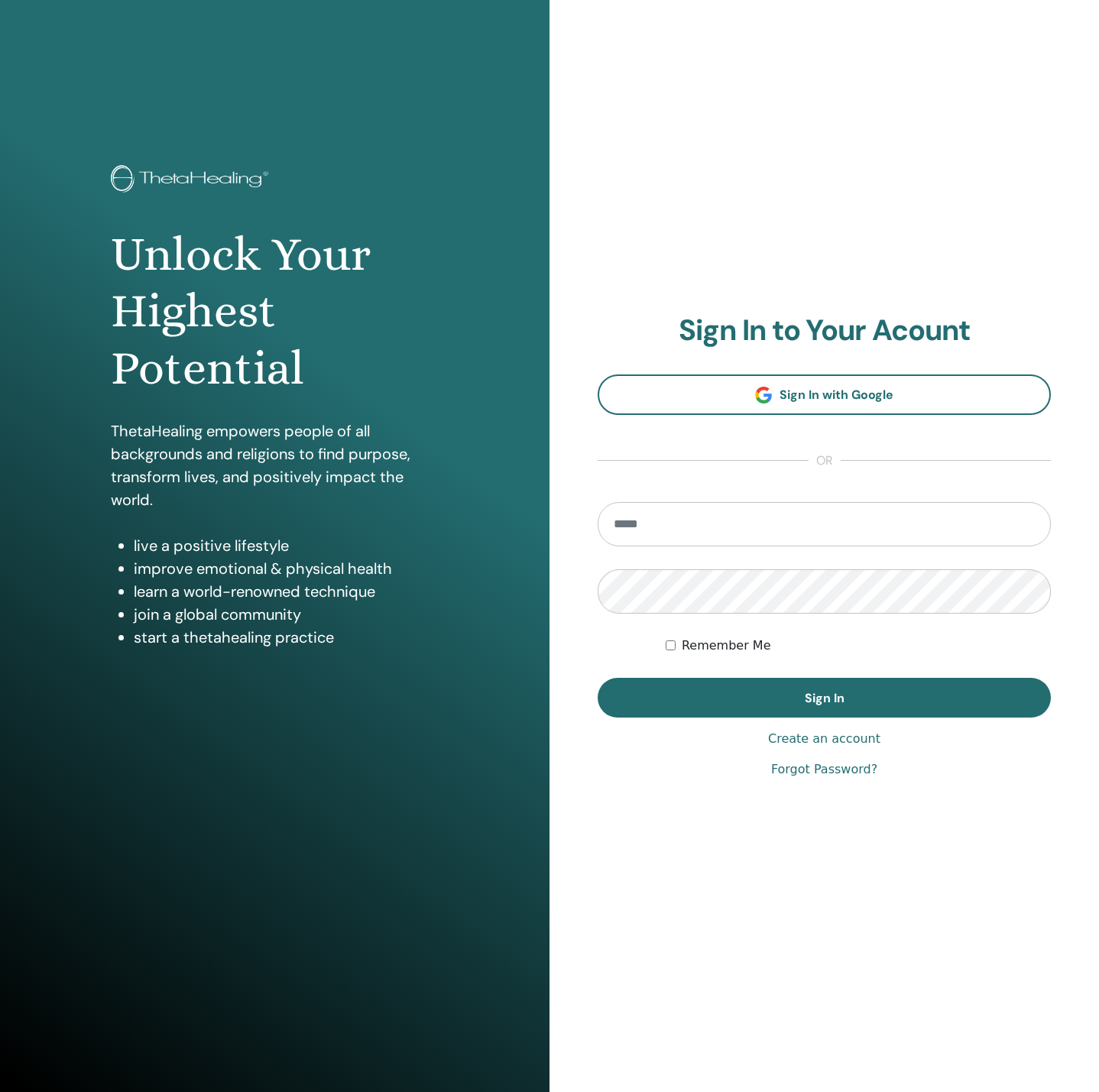 The image size is (1099, 1092). Describe the element at coordinates (274, 465) in the screenshot. I see `p: ThetaHealing empowers people of all backgrounds and religions to find purpose, transform lives, a...` at that location.